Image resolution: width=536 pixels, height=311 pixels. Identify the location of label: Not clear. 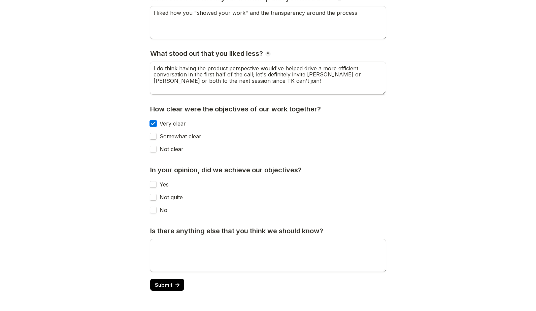
(170, 149).